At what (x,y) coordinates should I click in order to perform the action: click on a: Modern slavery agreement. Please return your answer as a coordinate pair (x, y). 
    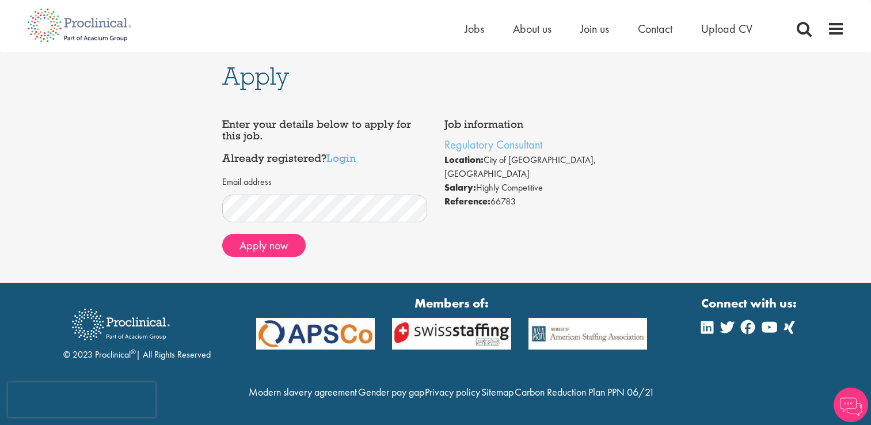
    Looking at the image, I should click on (303, 392).